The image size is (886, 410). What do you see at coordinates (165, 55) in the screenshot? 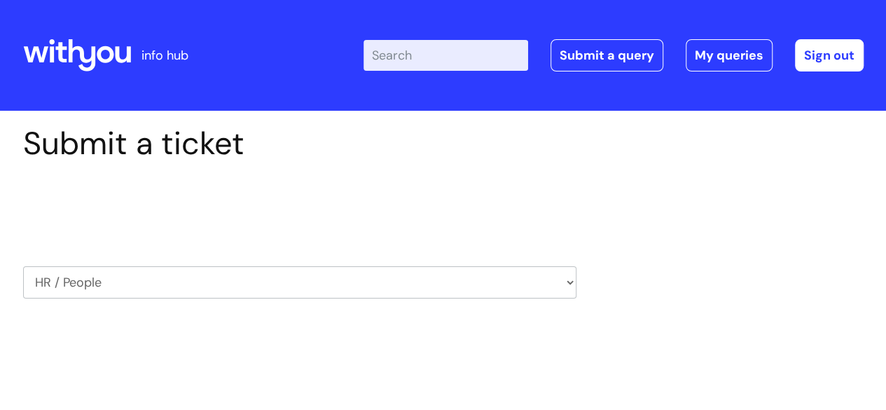
I see `p: info hub` at bounding box center [165, 55].